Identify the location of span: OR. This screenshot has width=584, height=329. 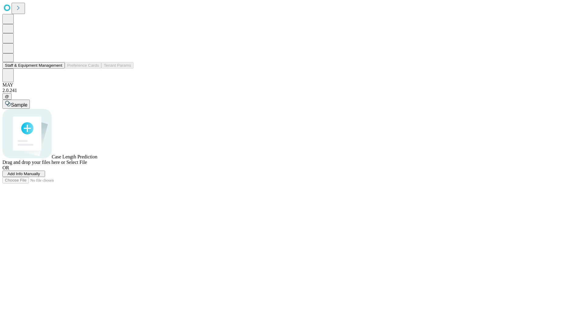
(6, 167).